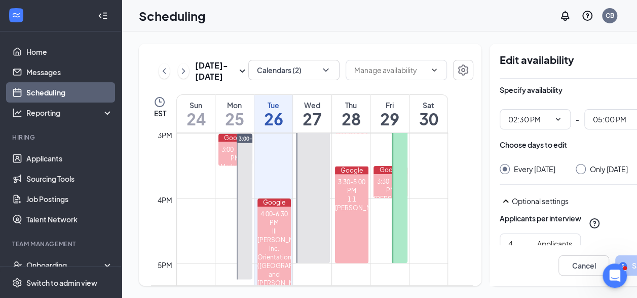 Image resolution: width=637 pixels, height=298 pixels. I want to click on a: August 24, 2025, so click(196, 114).